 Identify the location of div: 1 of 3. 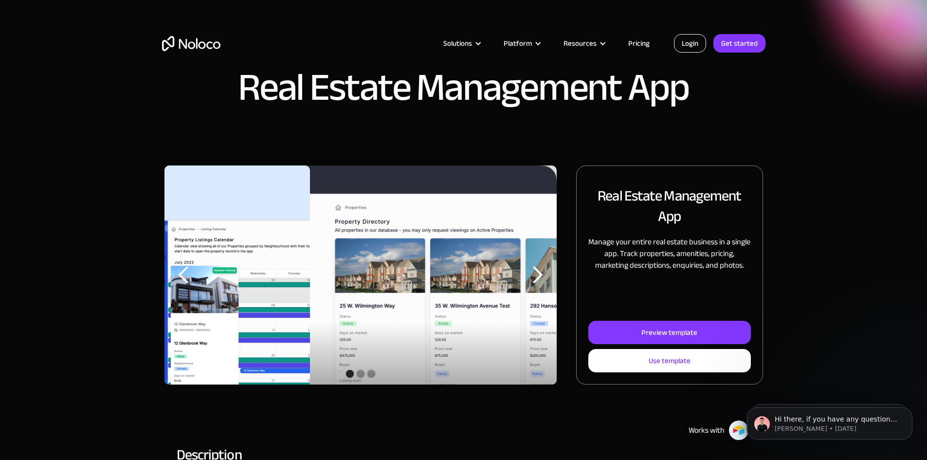
(361, 275).